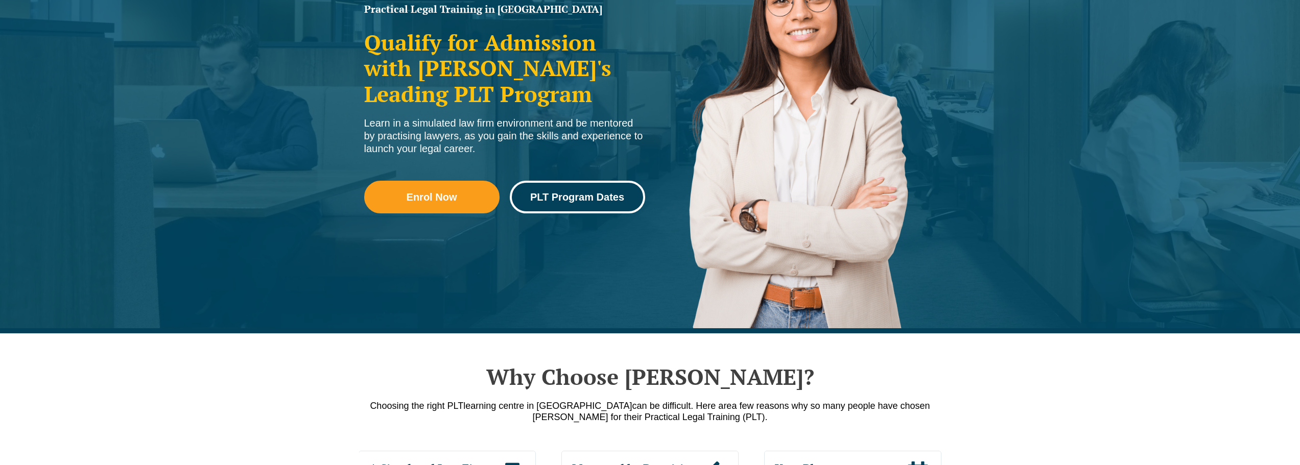 Image resolution: width=1300 pixels, height=465 pixels. What do you see at coordinates (416, 406) in the screenshot?
I see `span: Choosing the right PLT` at bounding box center [416, 406].